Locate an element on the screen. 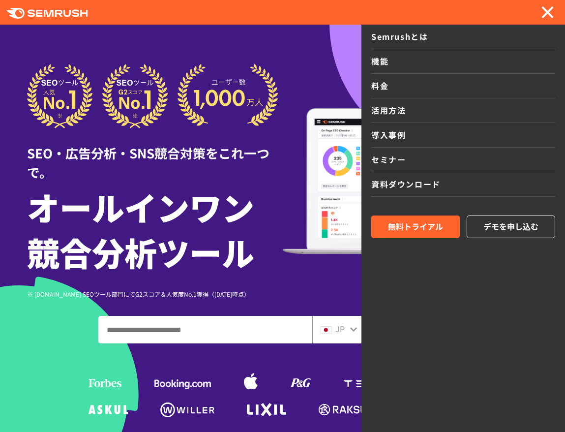 The image size is (565, 432). div: SEO・広告分析・SNS競合対策をこれ一つで。 is located at coordinates (155, 155).